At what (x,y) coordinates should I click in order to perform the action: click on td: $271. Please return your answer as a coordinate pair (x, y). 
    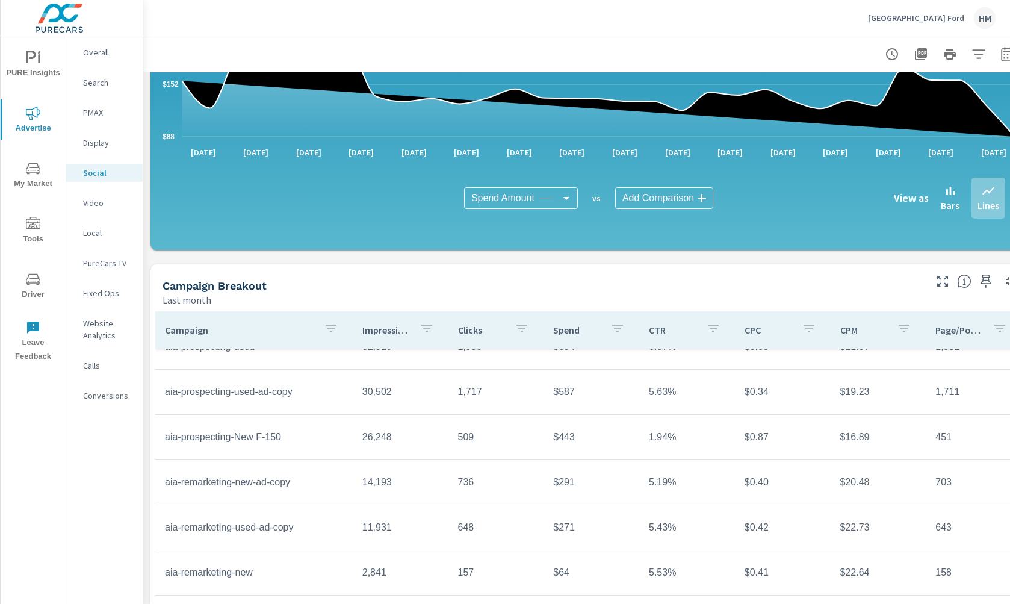
    Looking at the image, I should click on (591, 527).